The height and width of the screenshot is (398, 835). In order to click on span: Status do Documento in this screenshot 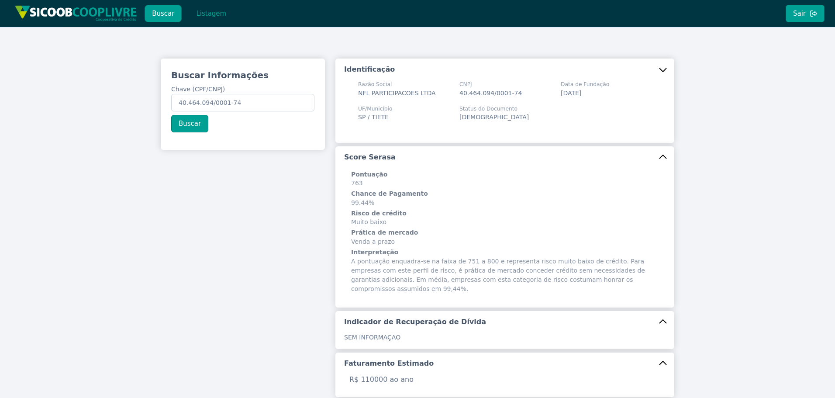, I will do `click(494, 109)`.